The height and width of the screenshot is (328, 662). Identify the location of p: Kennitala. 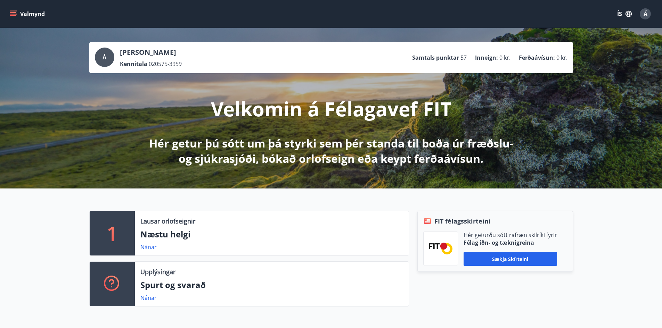
(133, 64).